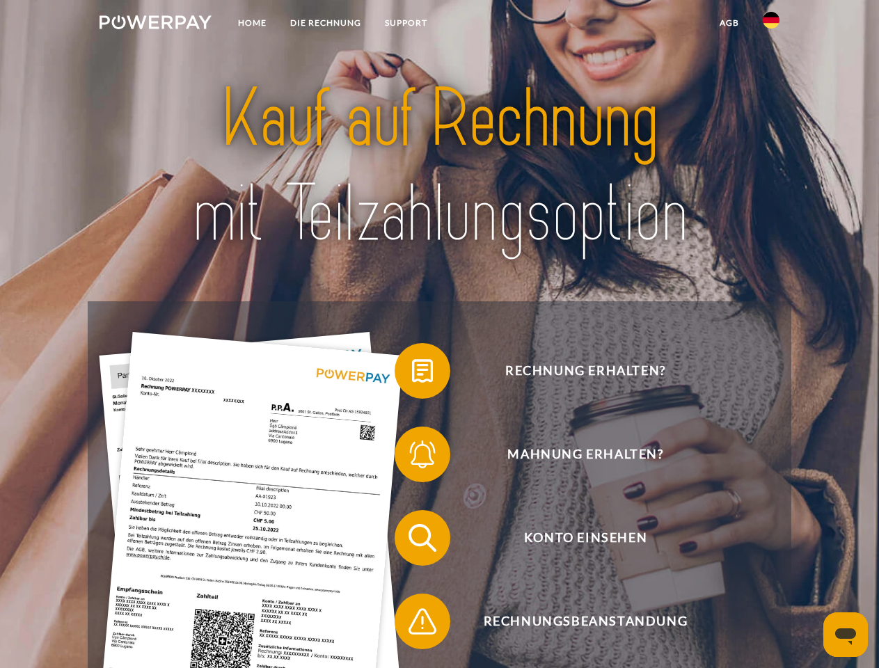 Image resolution: width=879 pixels, height=668 pixels. What do you see at coordinates (576, 371) in the screenshot?
I see `button: Rechnung erhalten?` at bounding box center [576, 371].